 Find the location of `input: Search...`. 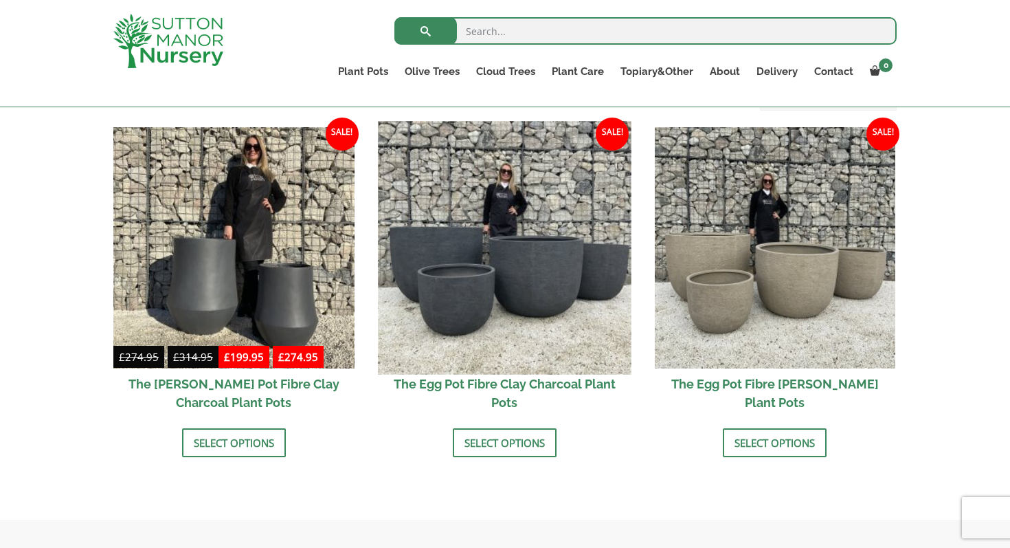

input: Search... is located at coordinates (645, 31).